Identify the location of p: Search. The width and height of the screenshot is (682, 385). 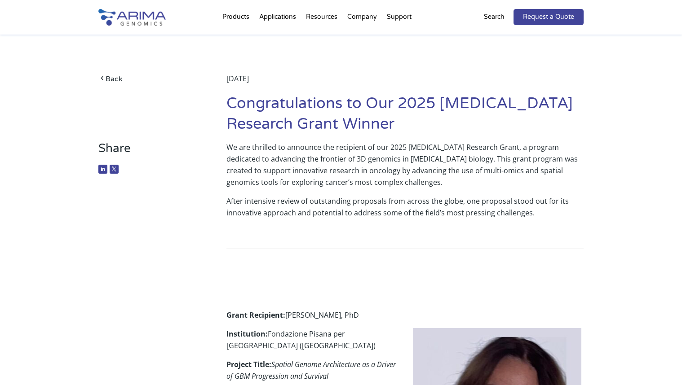
(494, 17).